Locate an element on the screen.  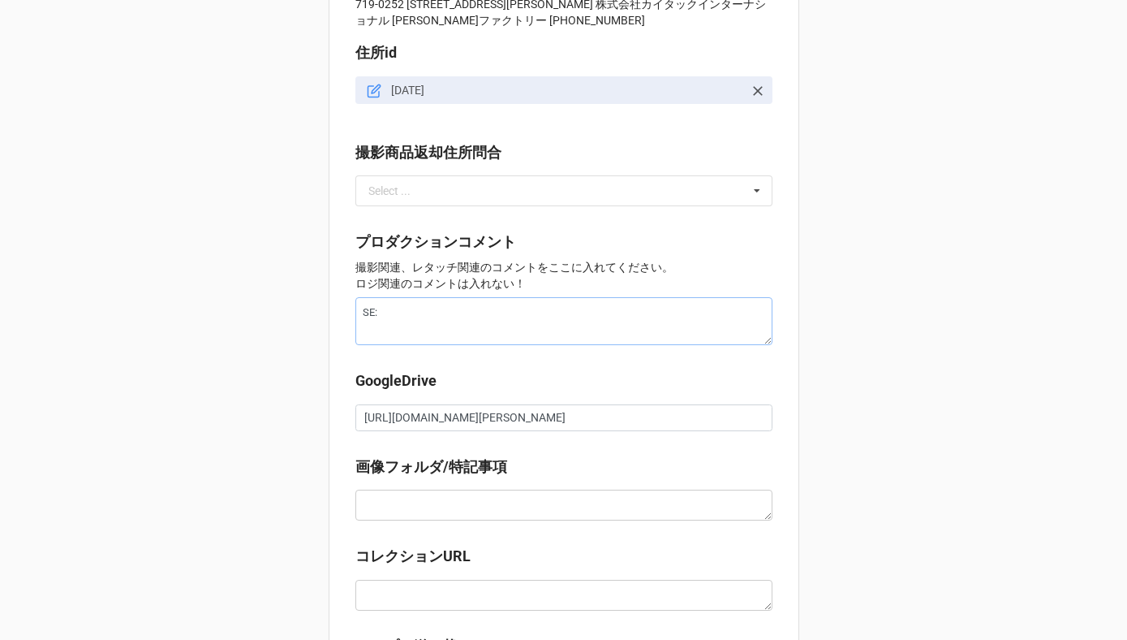
p: 撮影関連、レタッチ関連のコメントをここに入れてください。 ロジ関連のコメントは入れない！ is located at coordinates (564, 275).